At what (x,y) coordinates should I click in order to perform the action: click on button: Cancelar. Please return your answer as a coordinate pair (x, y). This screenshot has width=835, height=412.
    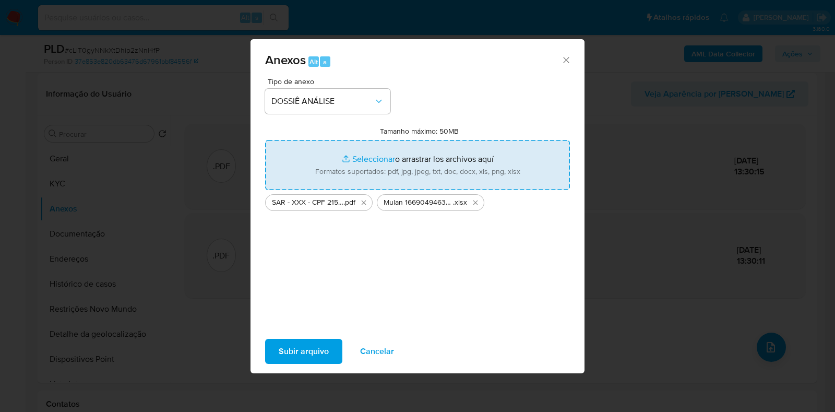
    Looking at the image, I should click on (377, 351).